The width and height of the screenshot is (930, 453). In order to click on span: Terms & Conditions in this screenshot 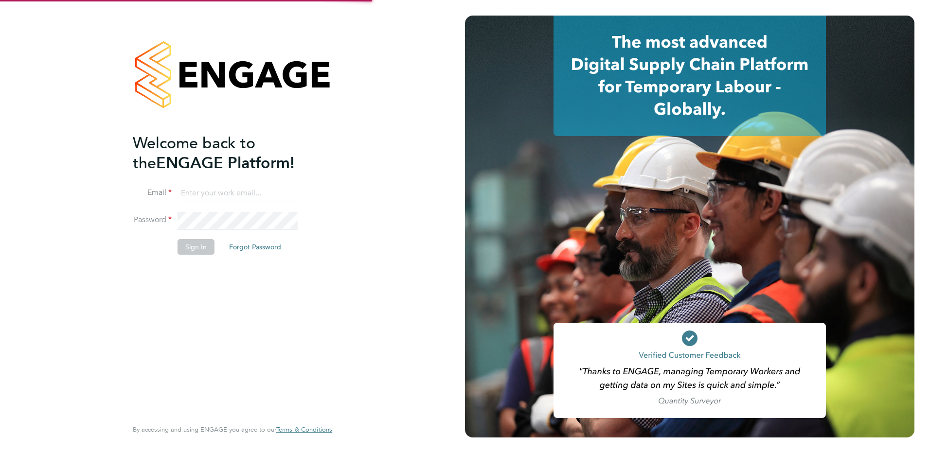, I will do `click(304, 430)`.